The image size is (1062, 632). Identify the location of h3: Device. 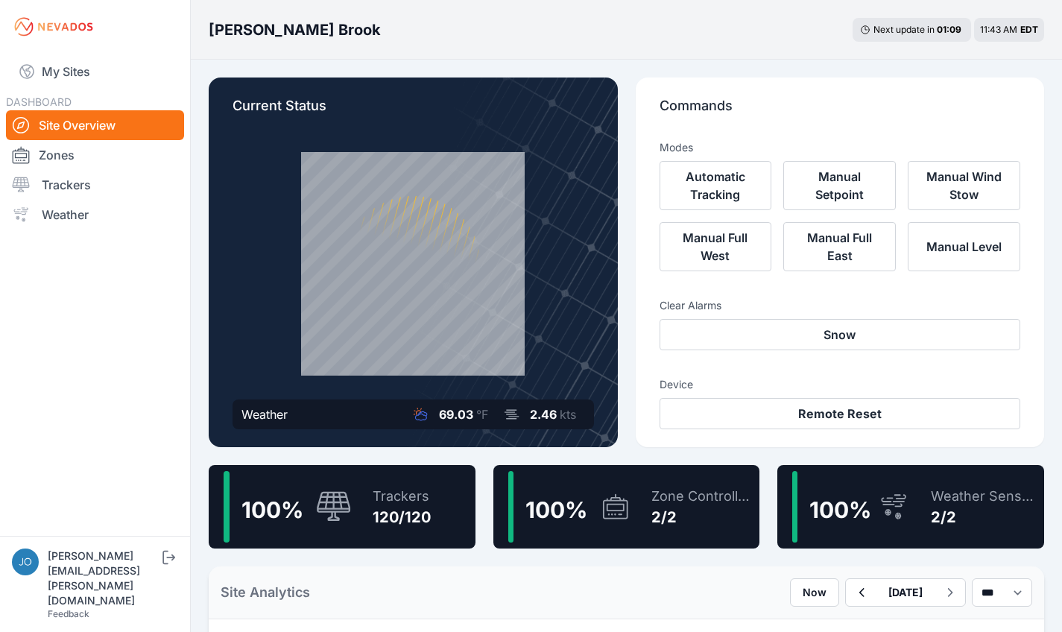
(840, 385).